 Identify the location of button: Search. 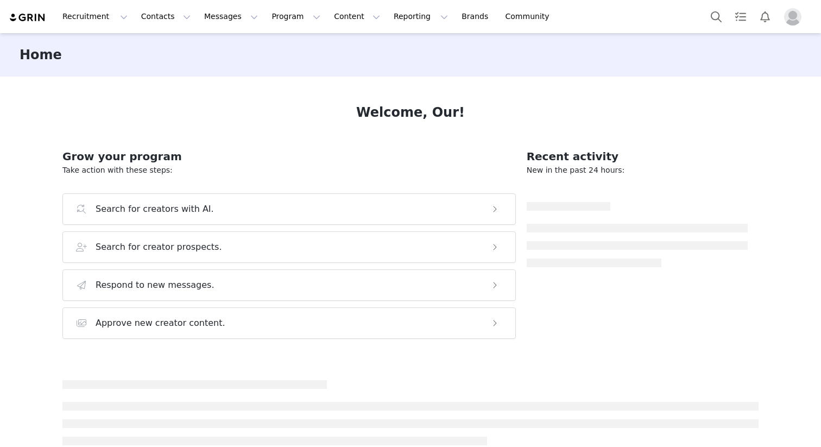
(716, 16).